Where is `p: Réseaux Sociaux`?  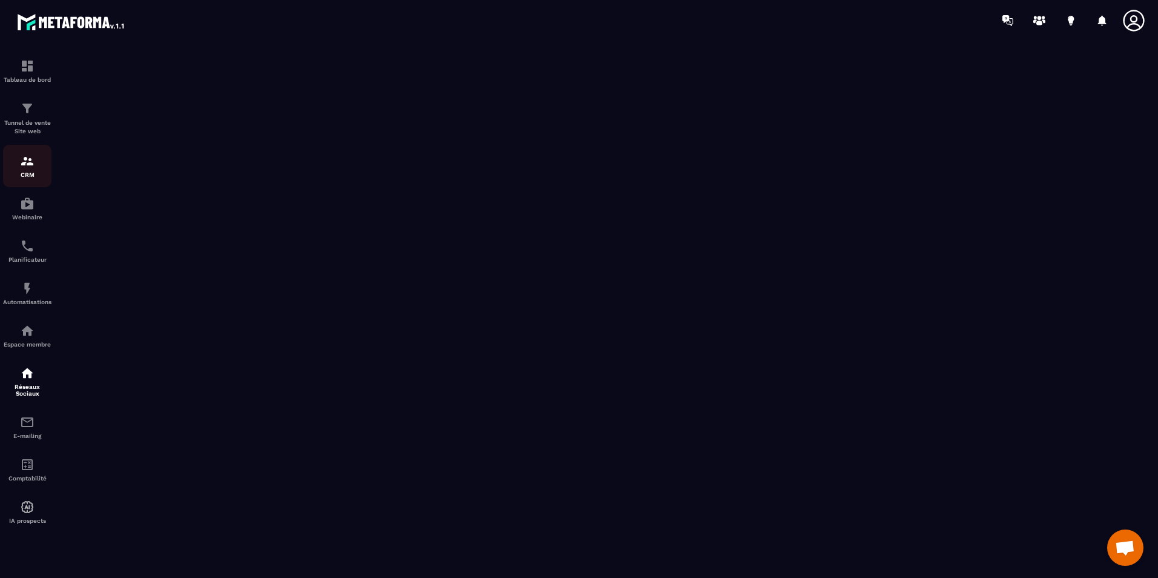 p: Réseaux Sociaux is located at coordinates (27, 390).